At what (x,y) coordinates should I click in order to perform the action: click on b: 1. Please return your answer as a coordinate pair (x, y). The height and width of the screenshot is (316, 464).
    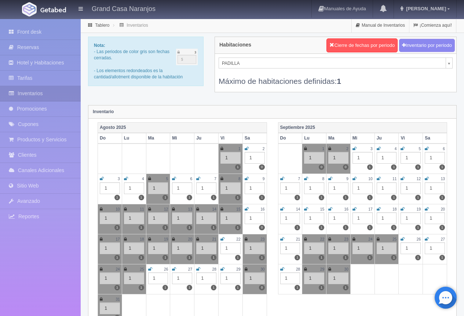
    Looking at the image, I should click on (339, 81).